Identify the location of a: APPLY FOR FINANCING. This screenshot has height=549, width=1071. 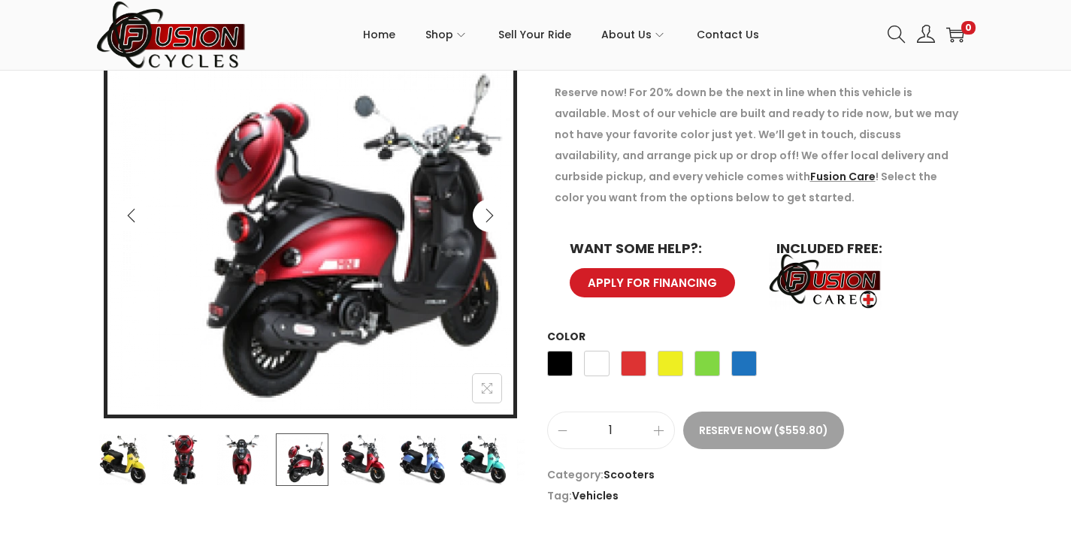
(652, 283).